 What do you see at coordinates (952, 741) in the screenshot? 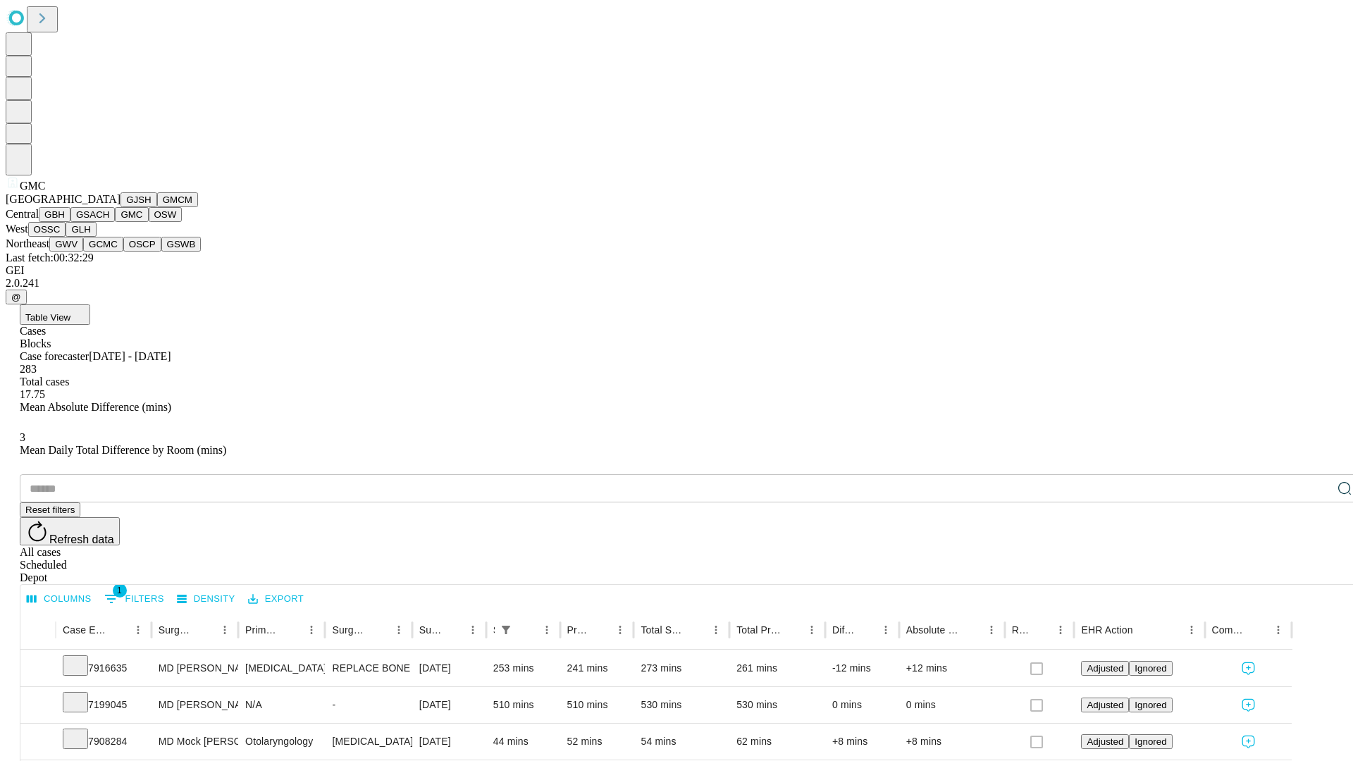
I see `div: +8 mins` at bounding box center [952, 741].